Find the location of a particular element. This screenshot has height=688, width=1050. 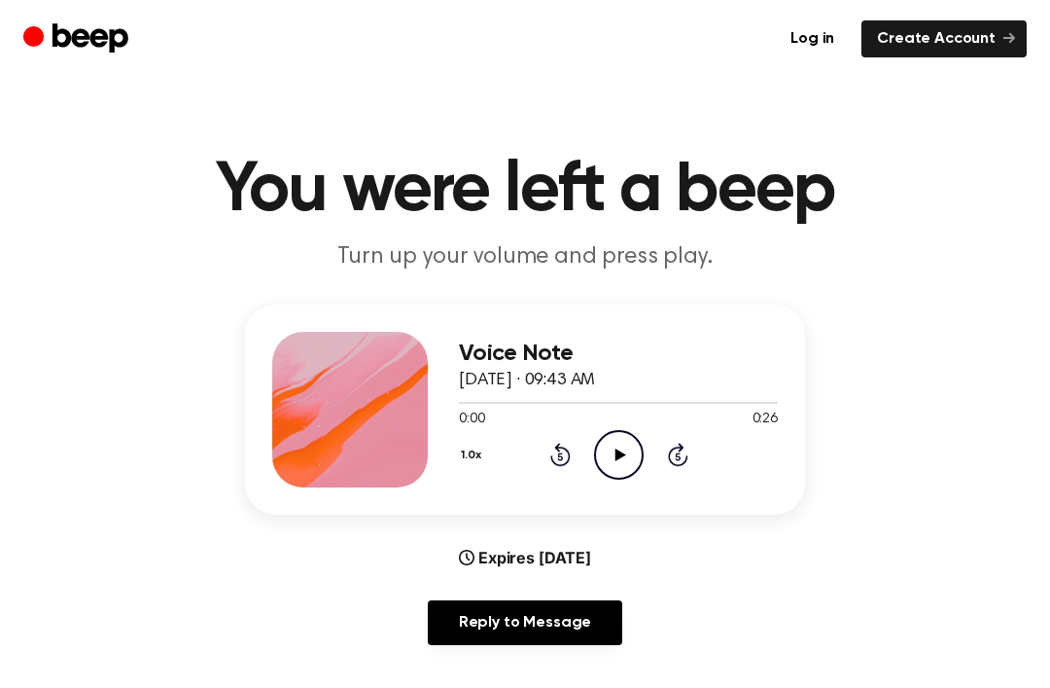

button: 1.0x is located at coordinates (474, 455).